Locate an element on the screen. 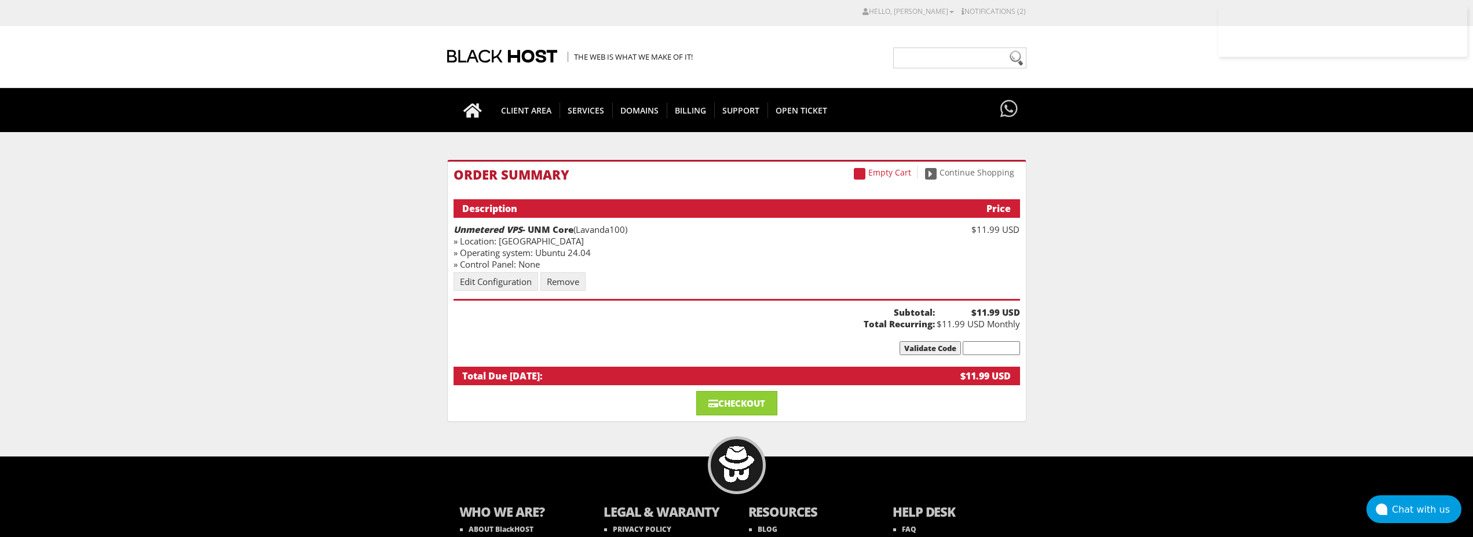 The width and height of the screenshot is (1473, 537). a: SERVICES is located at coordinates (586, 110).